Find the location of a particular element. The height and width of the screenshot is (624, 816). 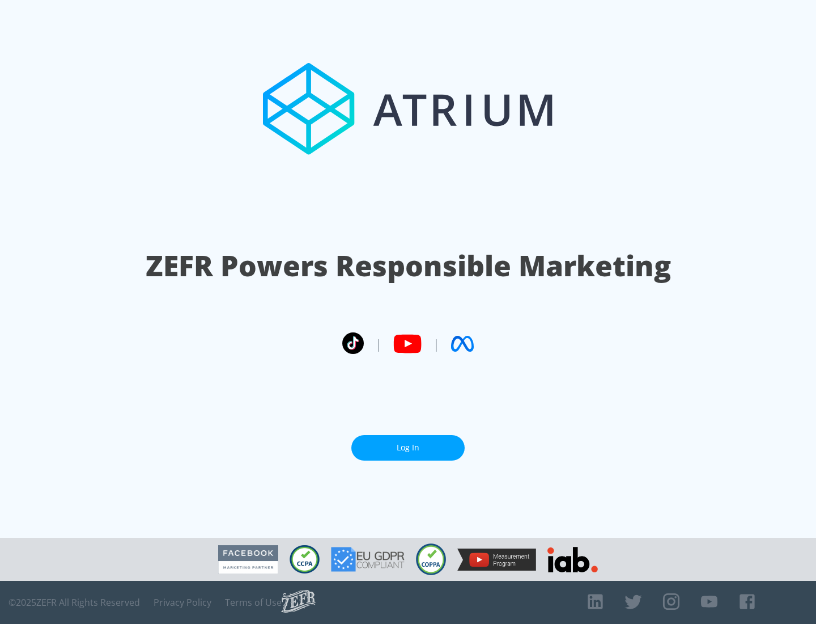

a: Log In is located at coordinates (408, 447).